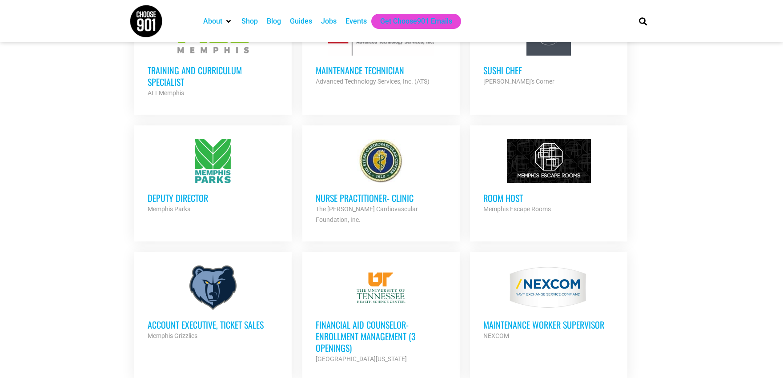 This screenshot has width=783, height=378. Describe the element at coordinates (274, 21) in the screenshot. I see `a: Blog` at that location.